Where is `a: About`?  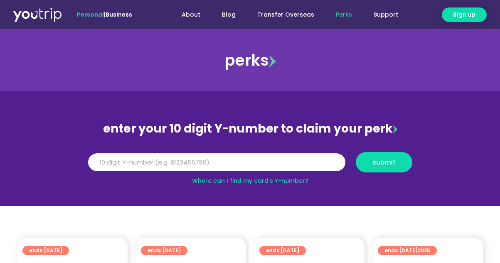
a: About is located at coordinates (191, 15).